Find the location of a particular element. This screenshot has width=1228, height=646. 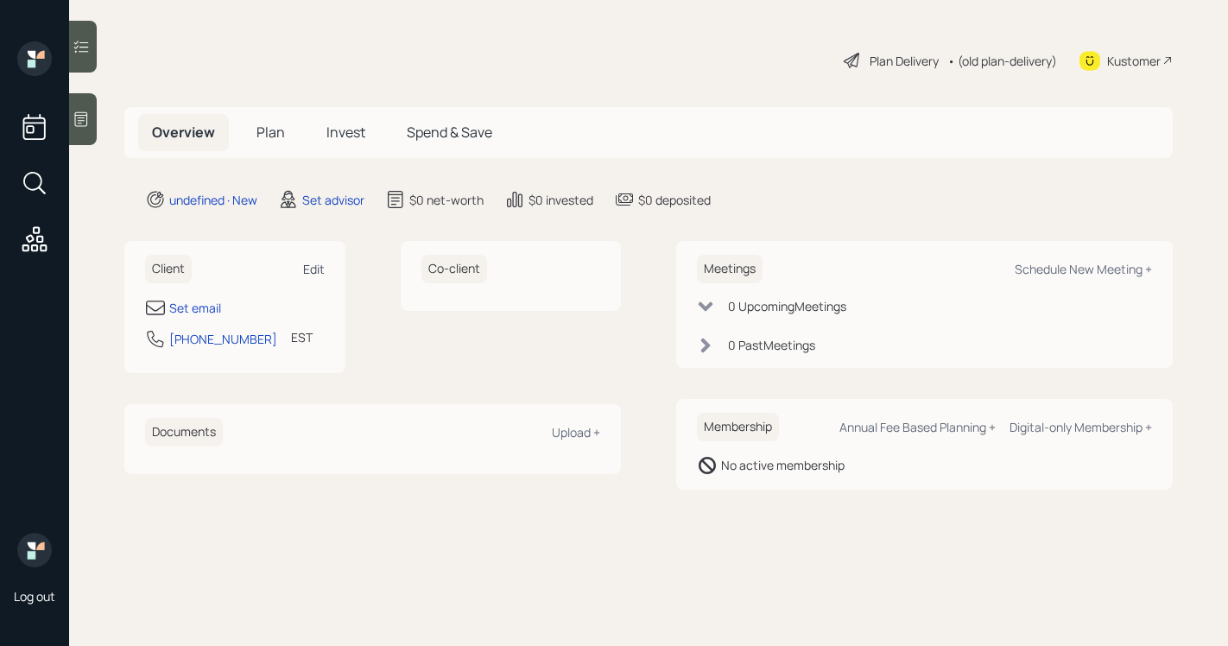

span: Invest is located at coordinates (345, 132).